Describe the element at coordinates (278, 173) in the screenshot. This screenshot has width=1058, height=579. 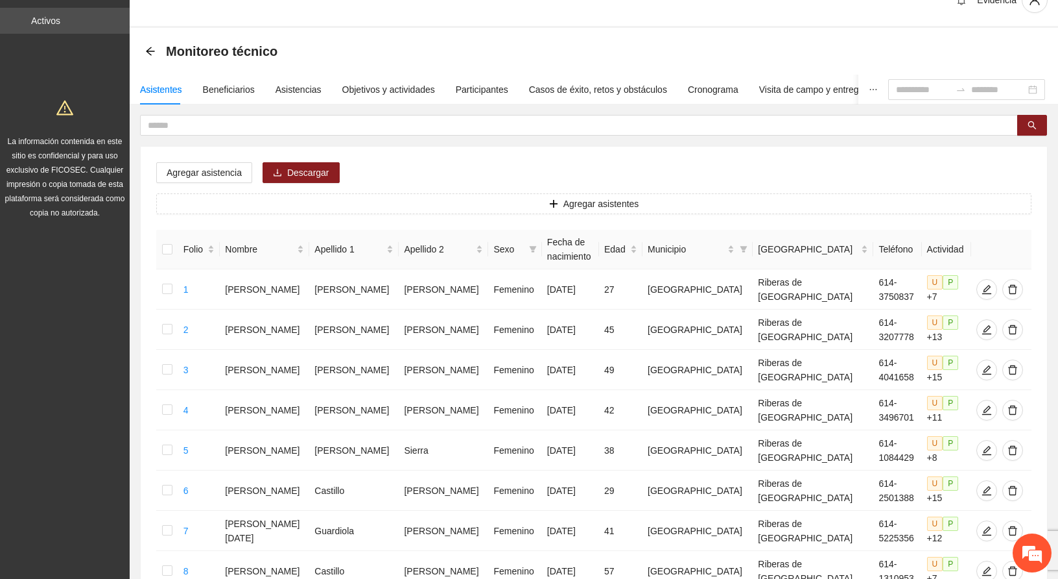
I see `span: download` at that location.